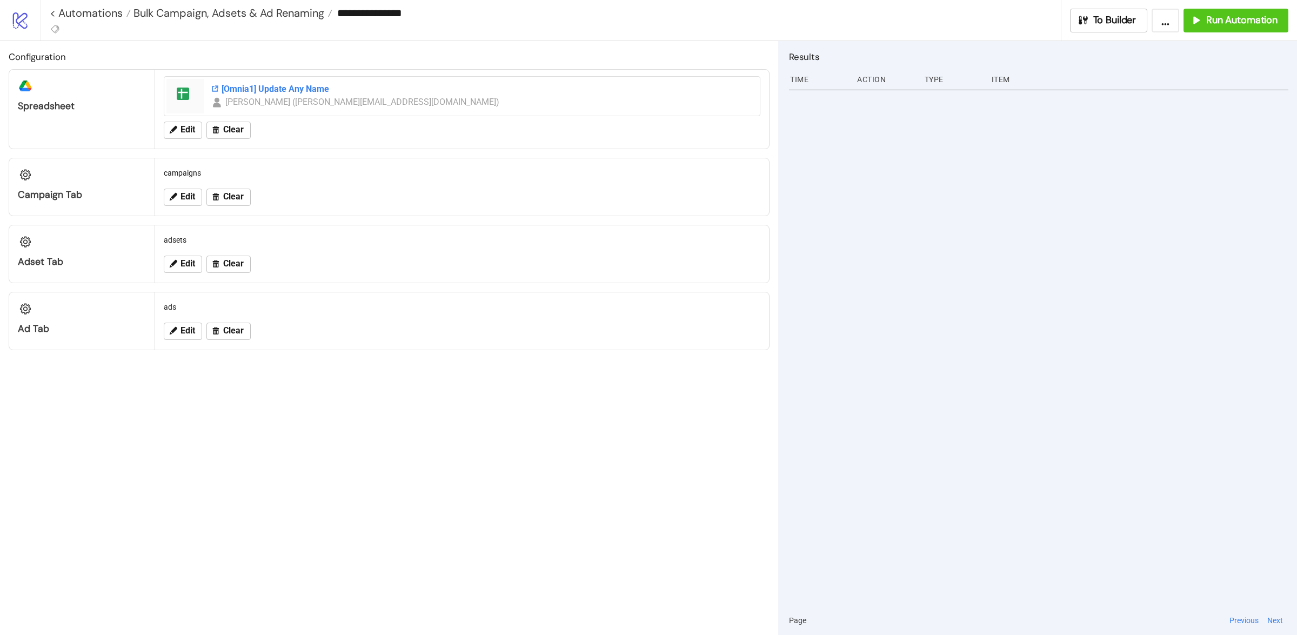  Describe the element at coordinates (82, 262) in the screenshot. I see `div: Adset Tab` at that location.